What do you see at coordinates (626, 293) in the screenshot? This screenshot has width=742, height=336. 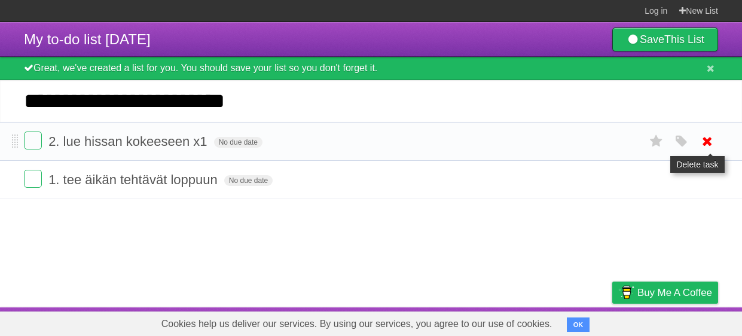 I see `img: Buy me a coffee` at bounding box center [626, 293].